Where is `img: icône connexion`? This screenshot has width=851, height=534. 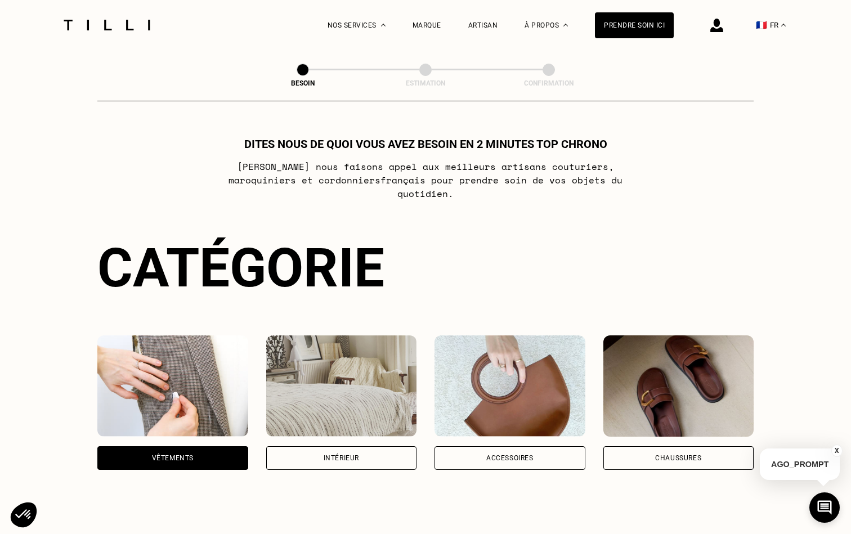 img: icône connexion is located at coordinates (716, 25).